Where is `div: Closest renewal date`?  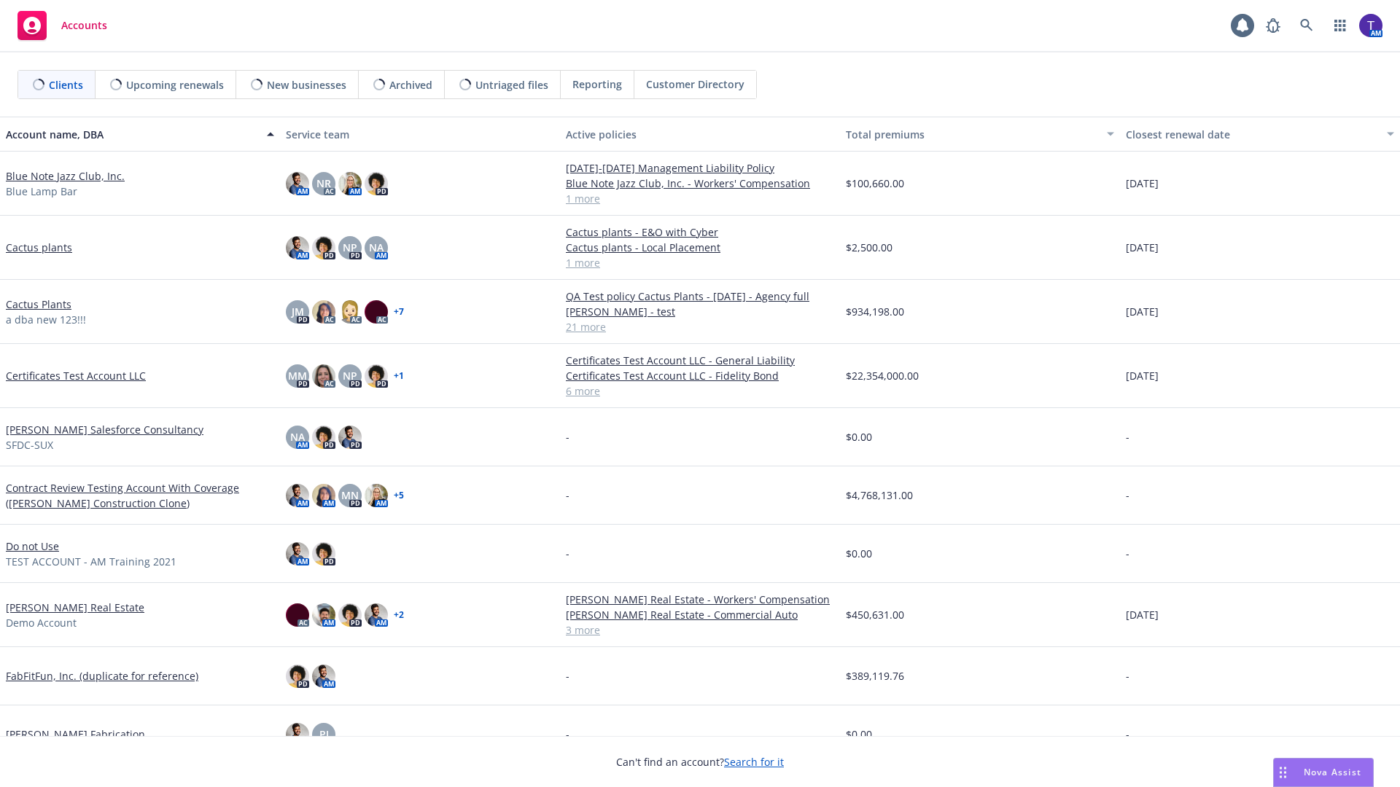 div: Closest renewal date is located at coordinates (1252, 134).